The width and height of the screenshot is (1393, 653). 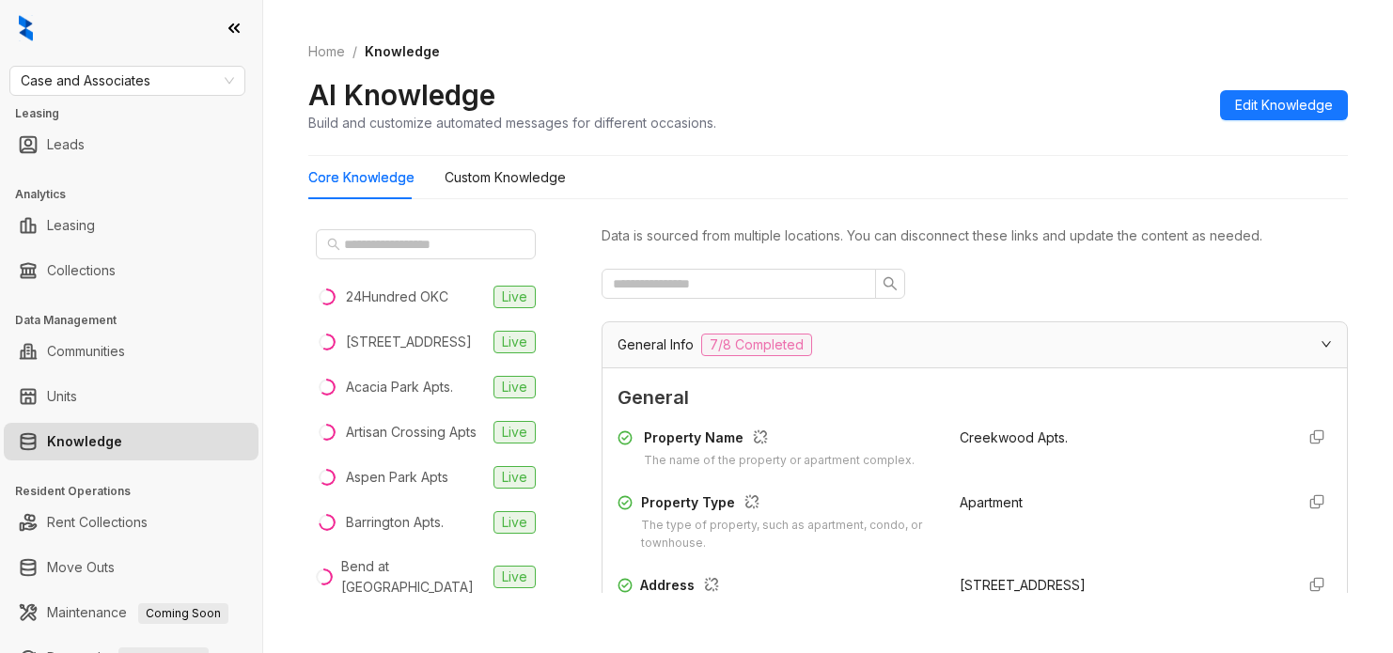 I want to click on li: Communities, so click(x=131, y=352).